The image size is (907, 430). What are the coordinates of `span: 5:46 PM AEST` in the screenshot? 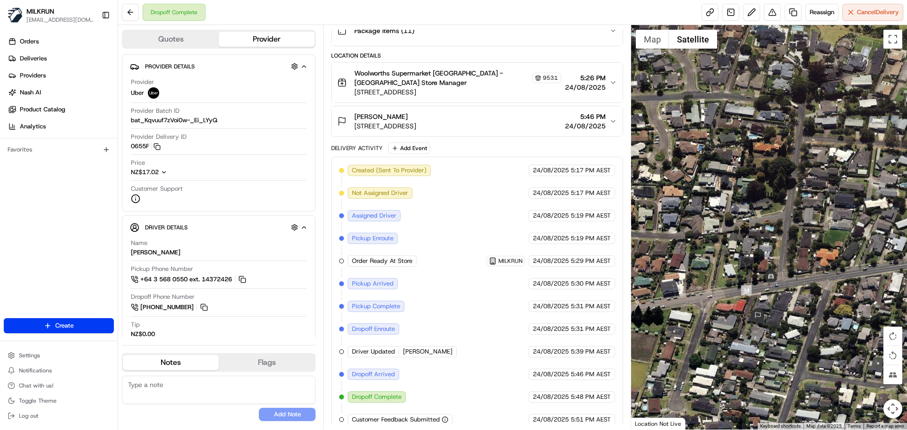 It's located at (591, 375).